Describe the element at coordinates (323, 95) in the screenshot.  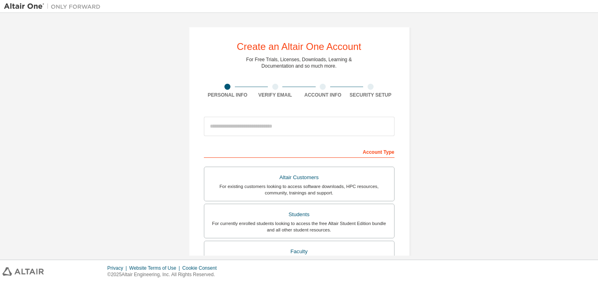
I see `div: Account Info` at that location.